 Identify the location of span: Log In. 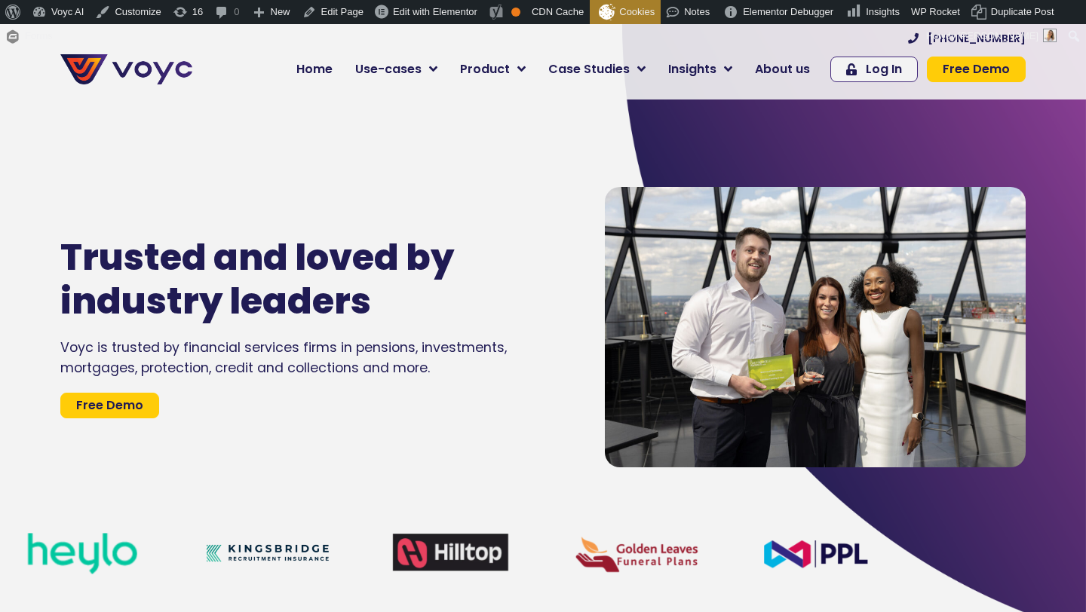
(883, 69).